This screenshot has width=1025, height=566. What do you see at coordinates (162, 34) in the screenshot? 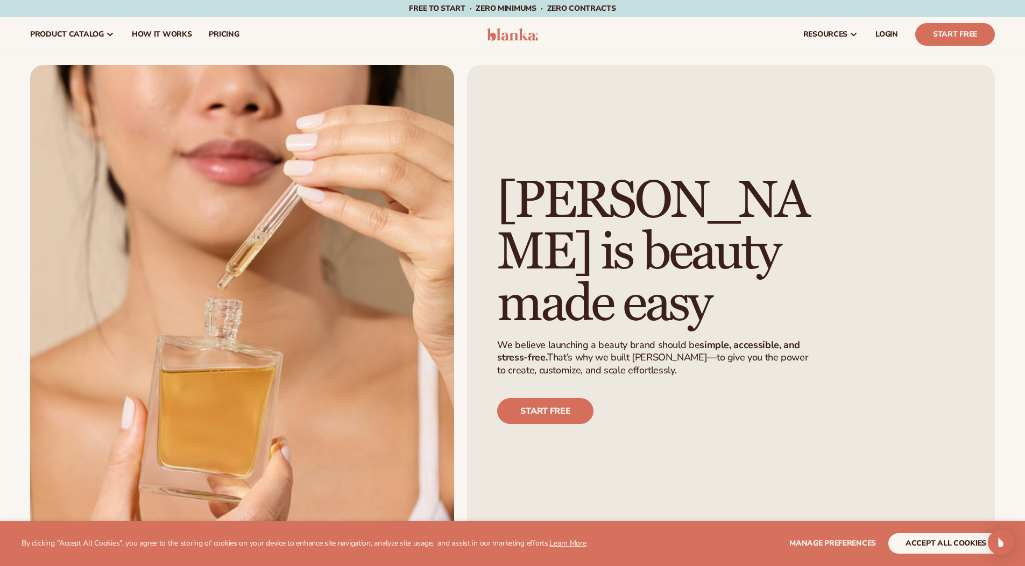
I see `span: How It Works` at bounding box center [162, 34].